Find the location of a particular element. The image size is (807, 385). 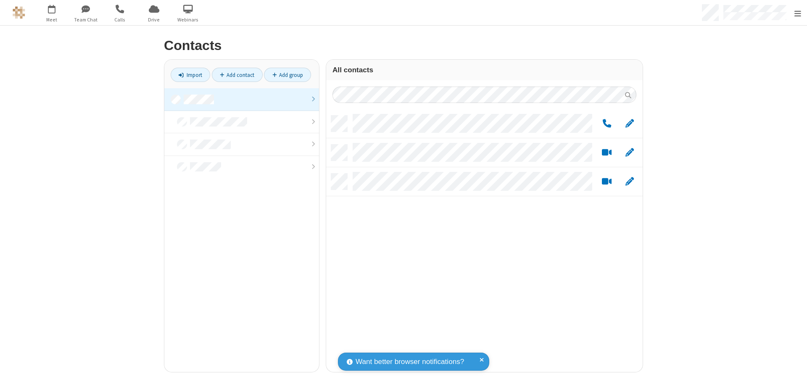

a: Add group is located at coordinates (288, 75).